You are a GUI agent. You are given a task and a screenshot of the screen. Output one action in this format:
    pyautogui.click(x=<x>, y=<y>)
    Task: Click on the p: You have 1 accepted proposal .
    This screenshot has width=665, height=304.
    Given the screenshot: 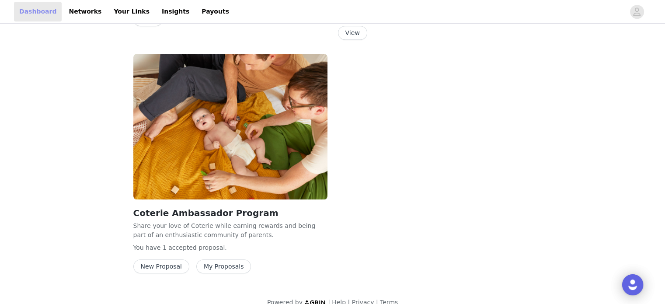 What is the action you would take?
    pyautogui.click(x=231, y=248)
    